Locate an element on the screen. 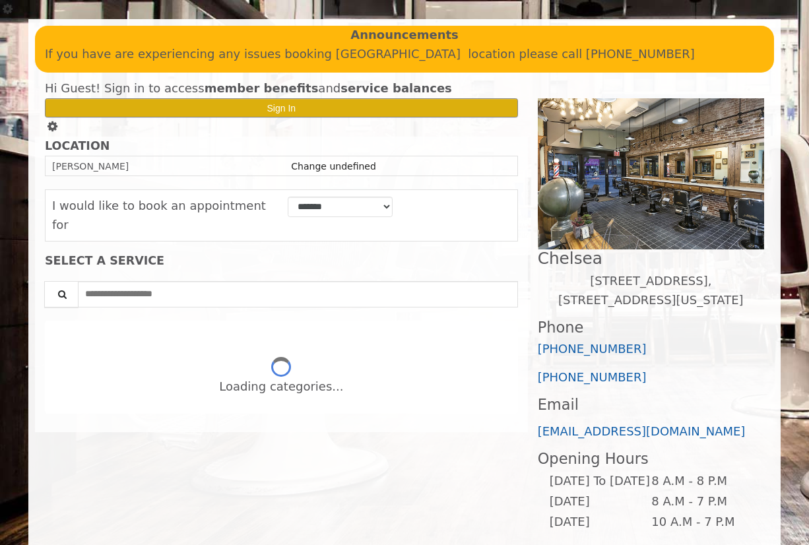 The image size is (809, 545). b: member benefits is located at coordinates (261, 88).